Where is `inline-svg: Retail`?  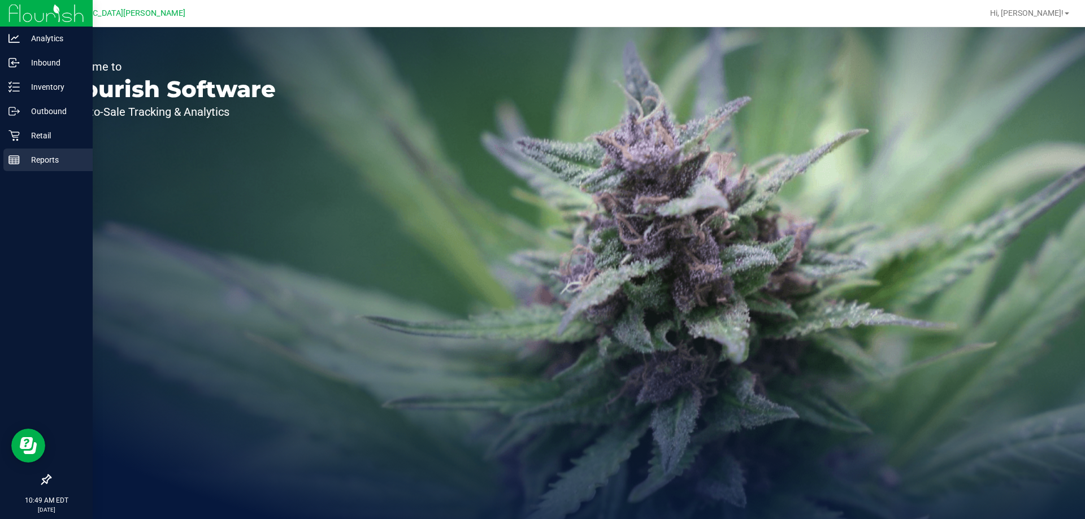 inline-svg: Retail is located at coordinates (14, 136).